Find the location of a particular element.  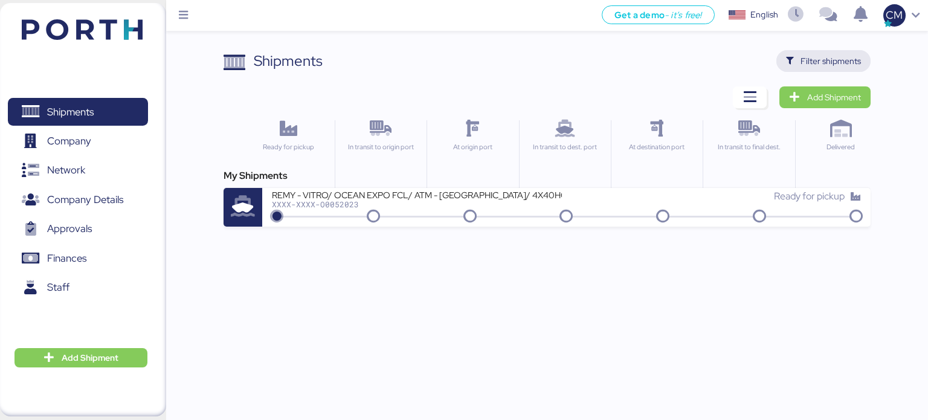

span: Network is located at coordinates (66, 170).